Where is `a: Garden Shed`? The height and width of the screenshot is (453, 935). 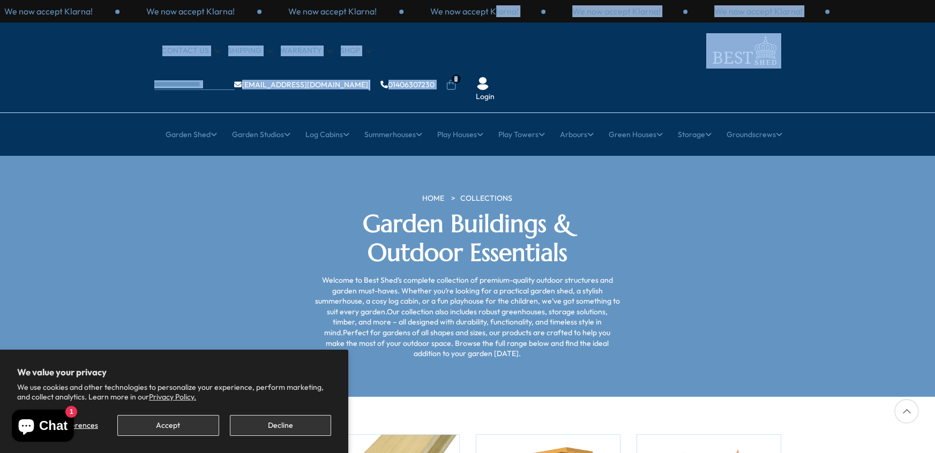
a: Garden Shed is located at coordinates (192, 134).